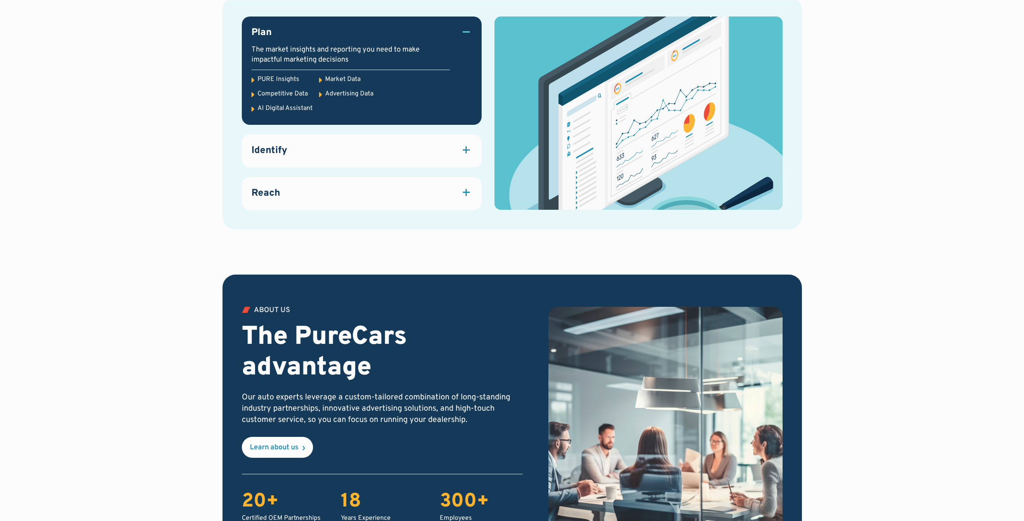 The width and height of the screenshot is (1024, 521). I want to click on a: Learn about us, so click(277, 447).